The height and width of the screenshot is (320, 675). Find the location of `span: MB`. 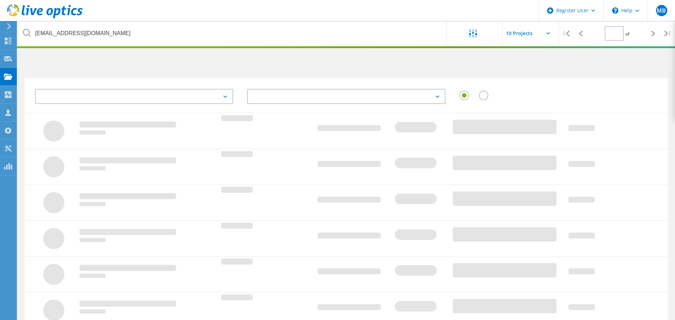

span: MB is located at coordinates (662, 11).